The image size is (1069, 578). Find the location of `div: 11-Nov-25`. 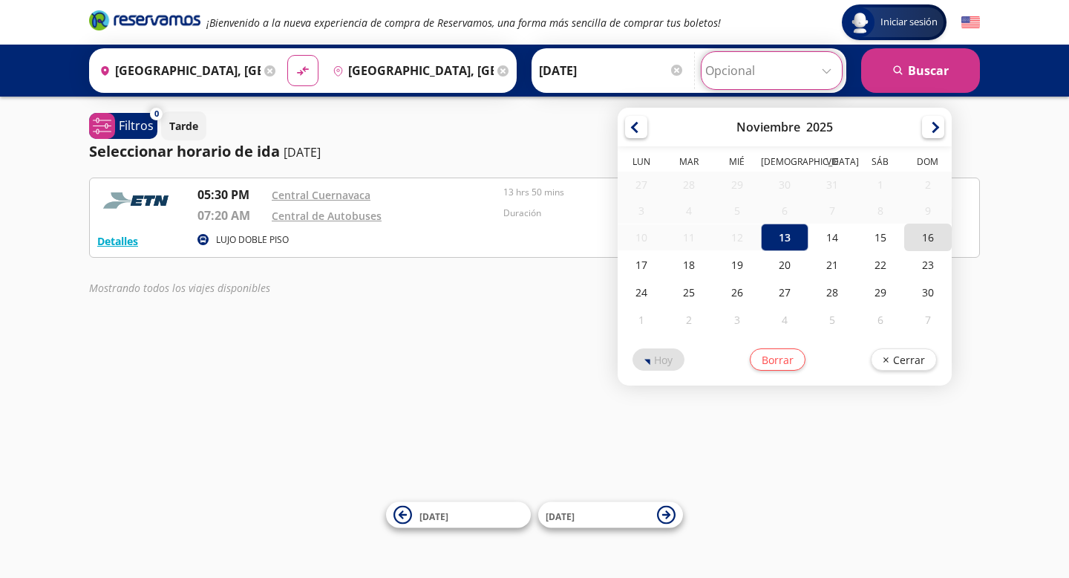

div: 11-Nov-25 is located at coordinates (689, 237).